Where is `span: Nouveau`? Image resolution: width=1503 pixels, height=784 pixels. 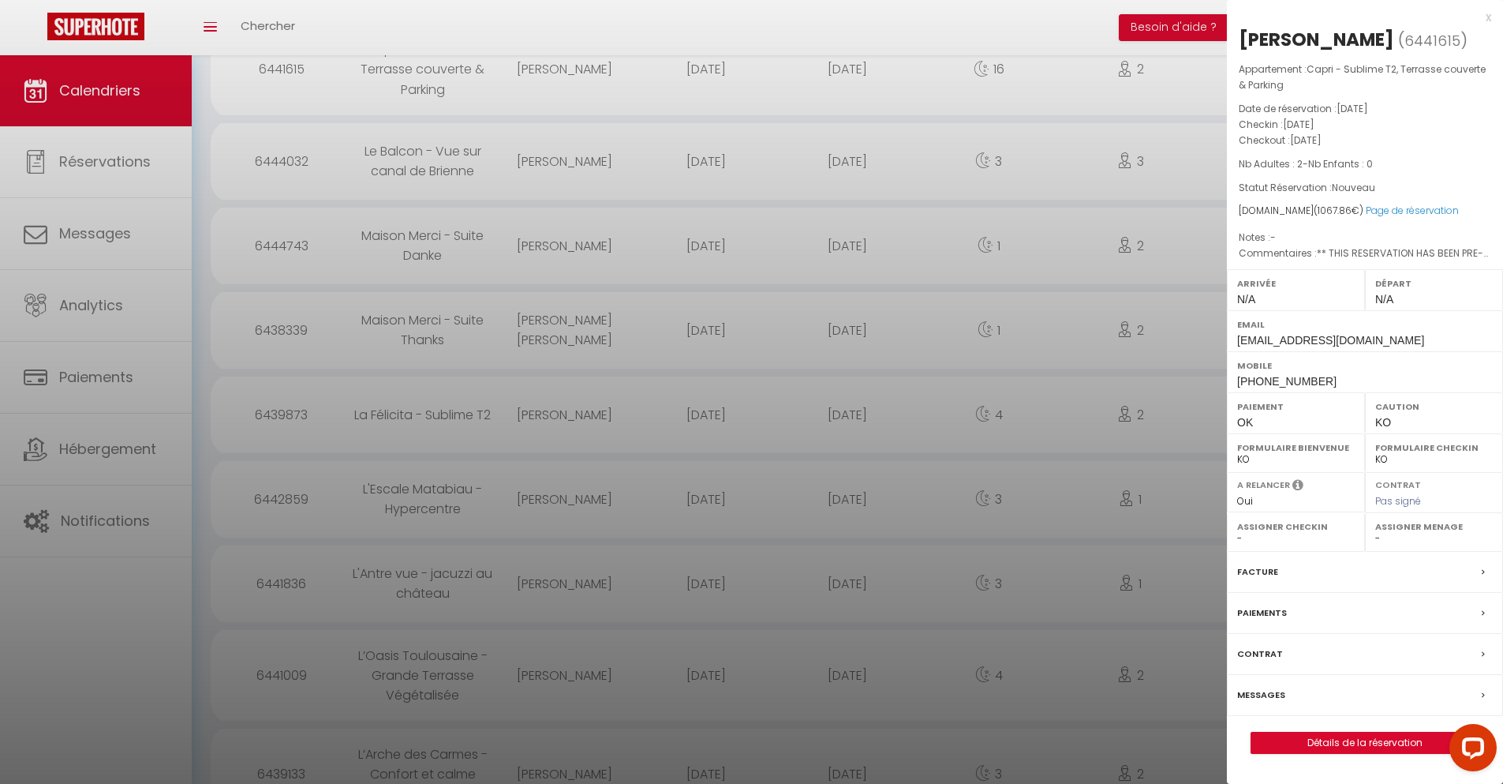 span: Nouveau is located at coordinates (1353, 187).